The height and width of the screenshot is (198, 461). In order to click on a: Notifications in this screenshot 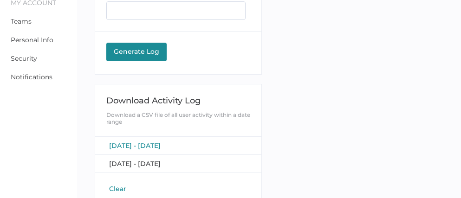, I will do `click(32, 77)`.